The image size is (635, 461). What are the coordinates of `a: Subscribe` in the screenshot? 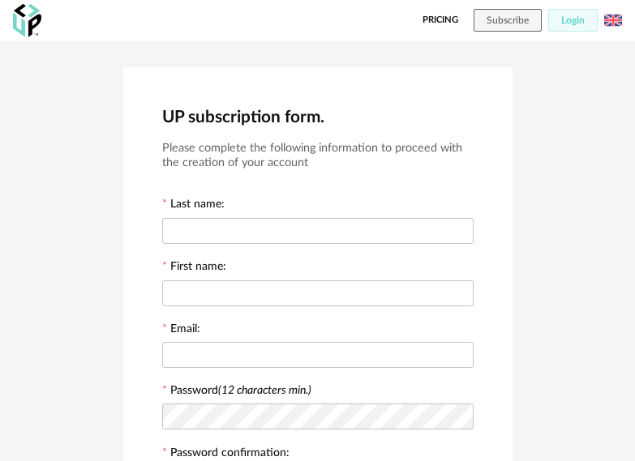 It's located at (508, 20).